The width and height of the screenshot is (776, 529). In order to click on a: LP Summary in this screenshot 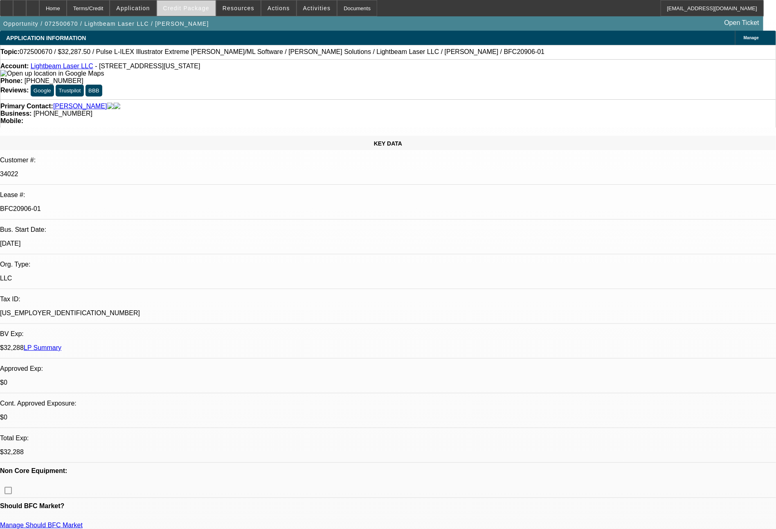, I will do `click(43, 348)`.